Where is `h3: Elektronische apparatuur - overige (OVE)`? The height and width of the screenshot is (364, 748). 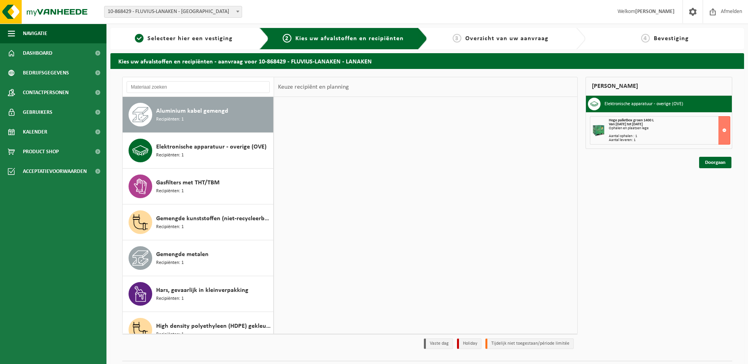
h3: Elektronische apparatuur - overige (OVE) is located at coordinates (644, 104).